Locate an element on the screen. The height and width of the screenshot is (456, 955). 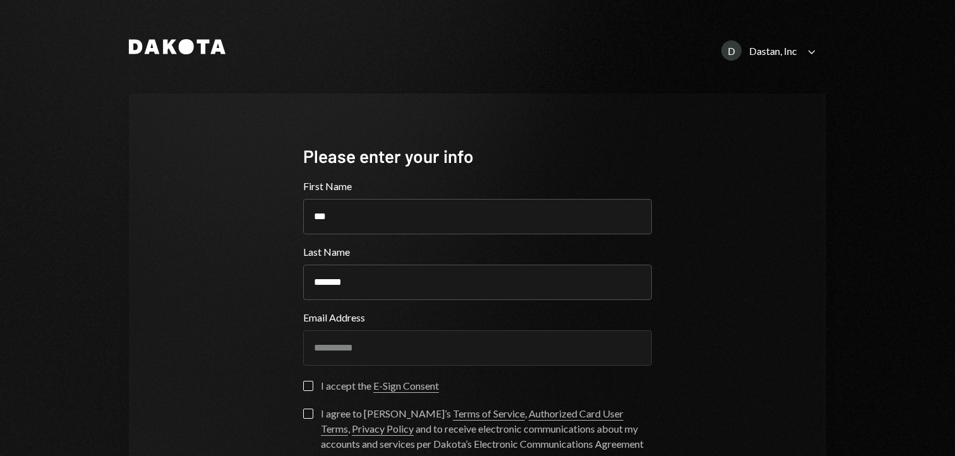
label: First Name is located at coordinates (478, 186).